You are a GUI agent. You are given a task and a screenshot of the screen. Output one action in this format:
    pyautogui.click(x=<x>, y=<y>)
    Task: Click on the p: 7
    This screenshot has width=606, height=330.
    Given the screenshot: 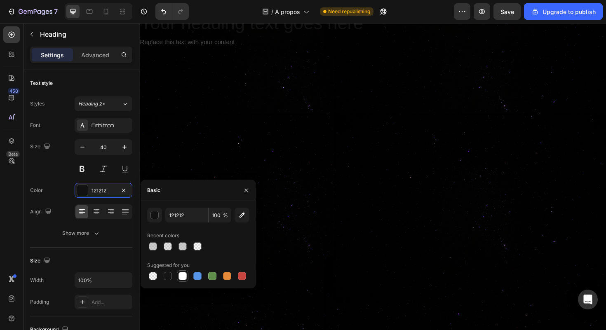 What is the action you would take?
    pyautogui.click(x=56, y=12)
    